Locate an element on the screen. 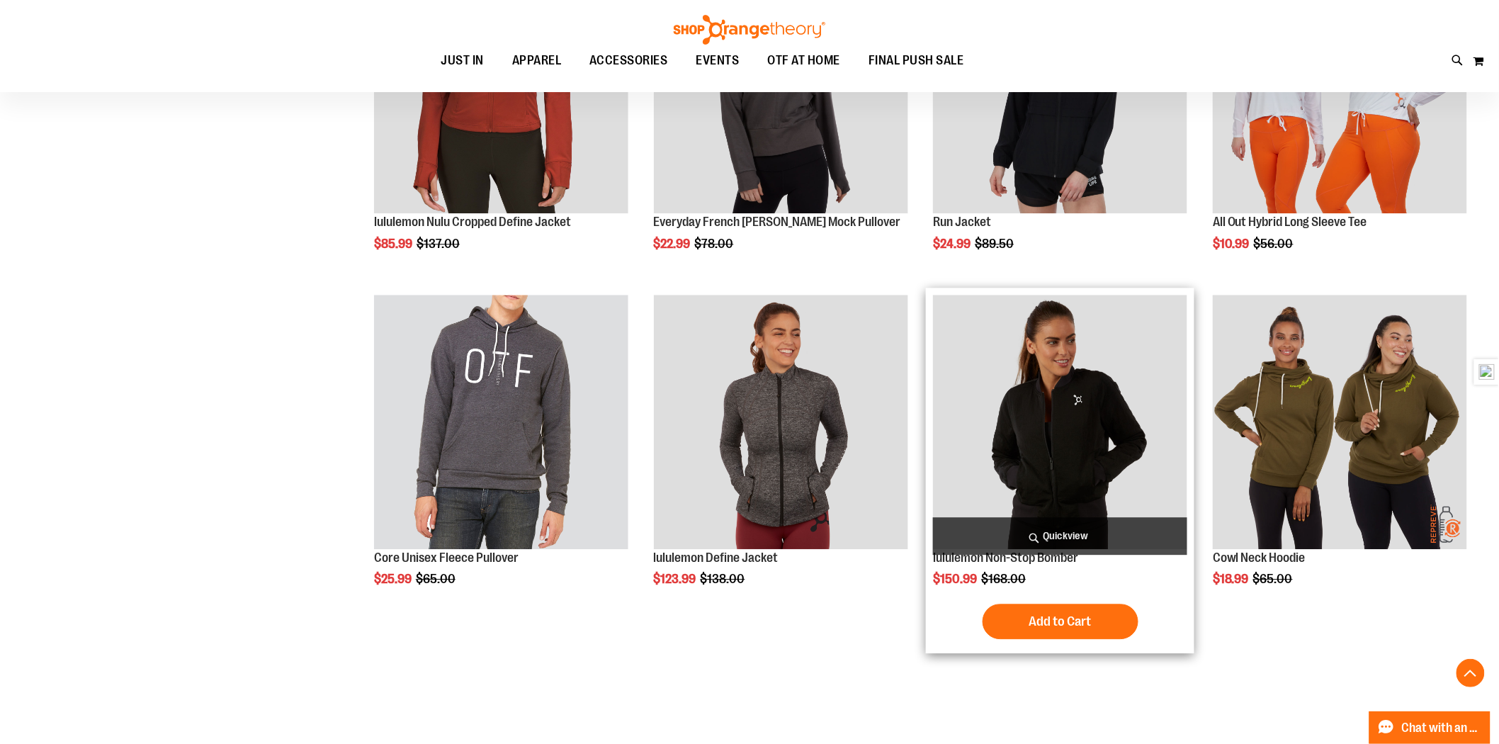 The width and height of the screenshot is (1499, 744). a: Core Unisex Fleece Pullover is located at coordinates (446, 557).